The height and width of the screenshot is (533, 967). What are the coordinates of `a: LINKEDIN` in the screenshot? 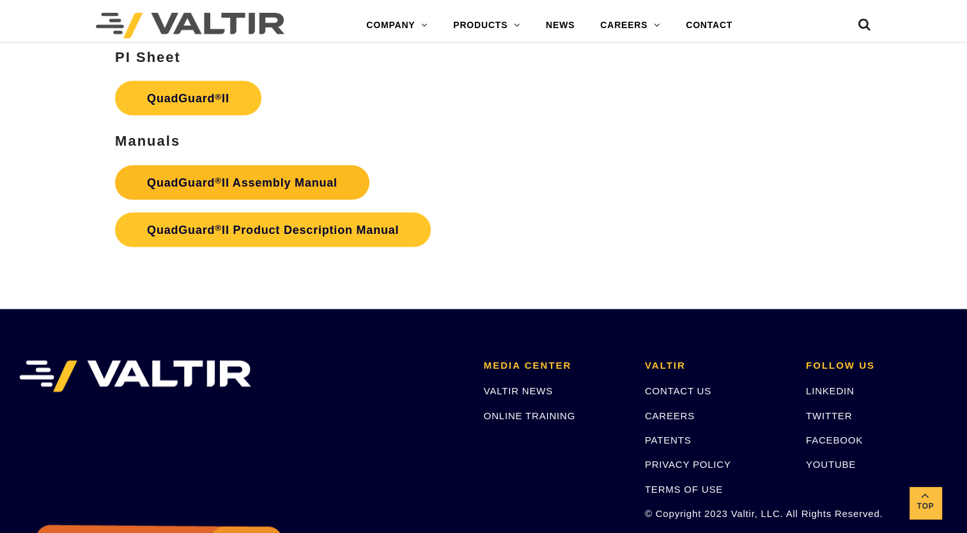 It's located at (830, 390).